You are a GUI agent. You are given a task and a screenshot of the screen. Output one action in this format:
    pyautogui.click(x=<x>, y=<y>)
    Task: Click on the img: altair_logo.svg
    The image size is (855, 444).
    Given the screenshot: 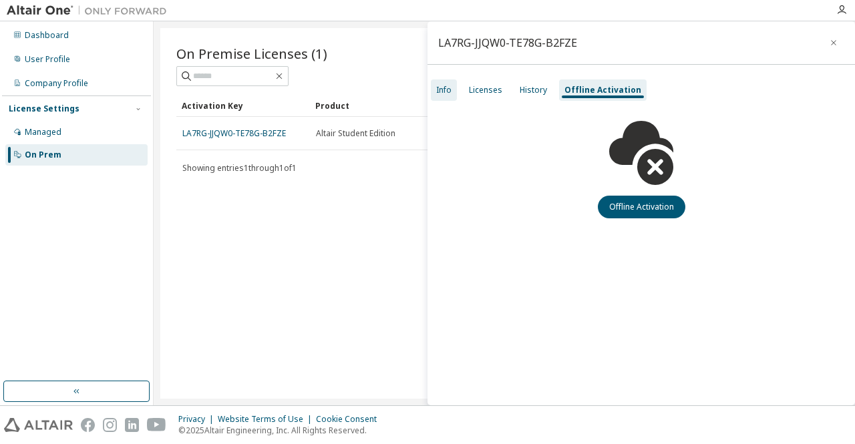 What is the action you would take?
    pyautogui.click(x=38, y=425)
    